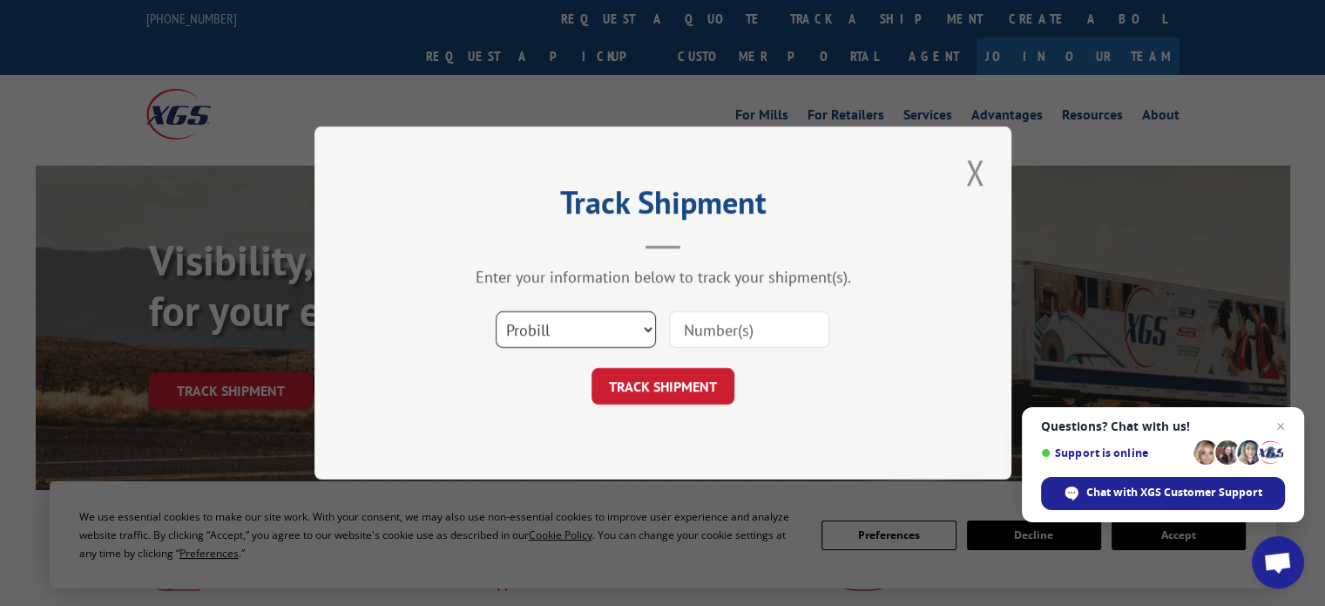 This screenshot has height=606, width=1325. Describe the element at coordinates (749, 329) in the screenshot. I see `input: Number(s)` at that location.